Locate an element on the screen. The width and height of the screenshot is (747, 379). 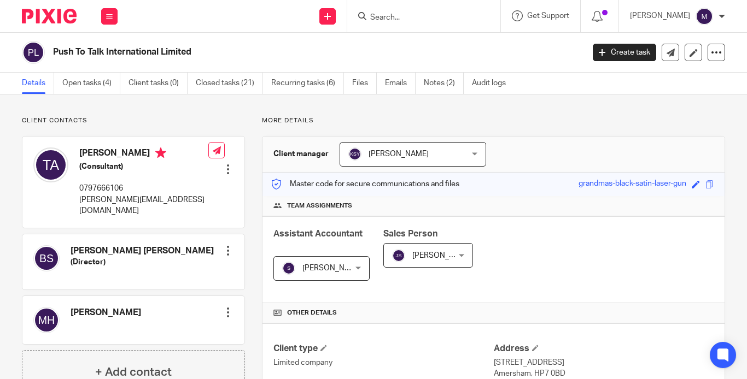
h2: Push To Talk International Limited is located at coordinates (262, 52).